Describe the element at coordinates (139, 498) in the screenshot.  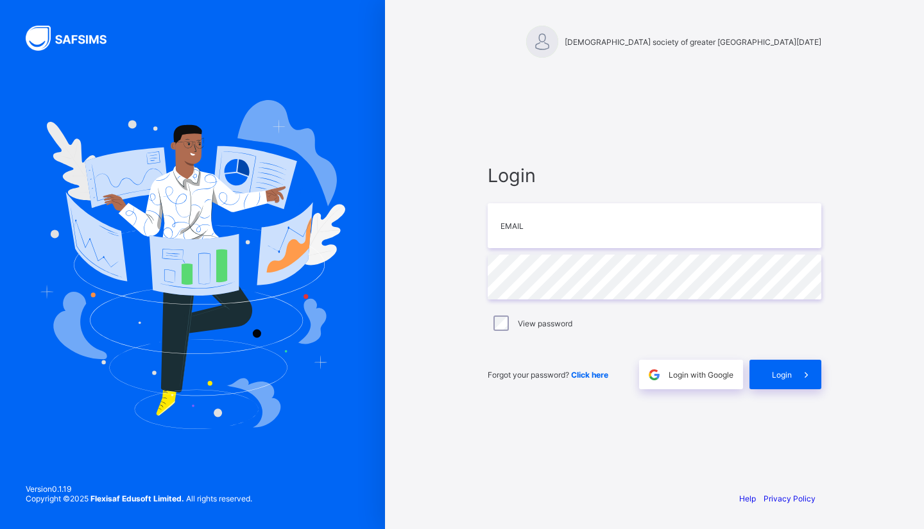
I see `span: Copyright © 2025 All rights reserved.` at that location.